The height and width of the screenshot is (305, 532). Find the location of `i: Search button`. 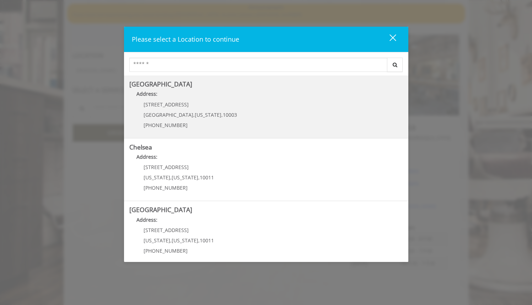

i: Search button is located at coordinates (395, 65).